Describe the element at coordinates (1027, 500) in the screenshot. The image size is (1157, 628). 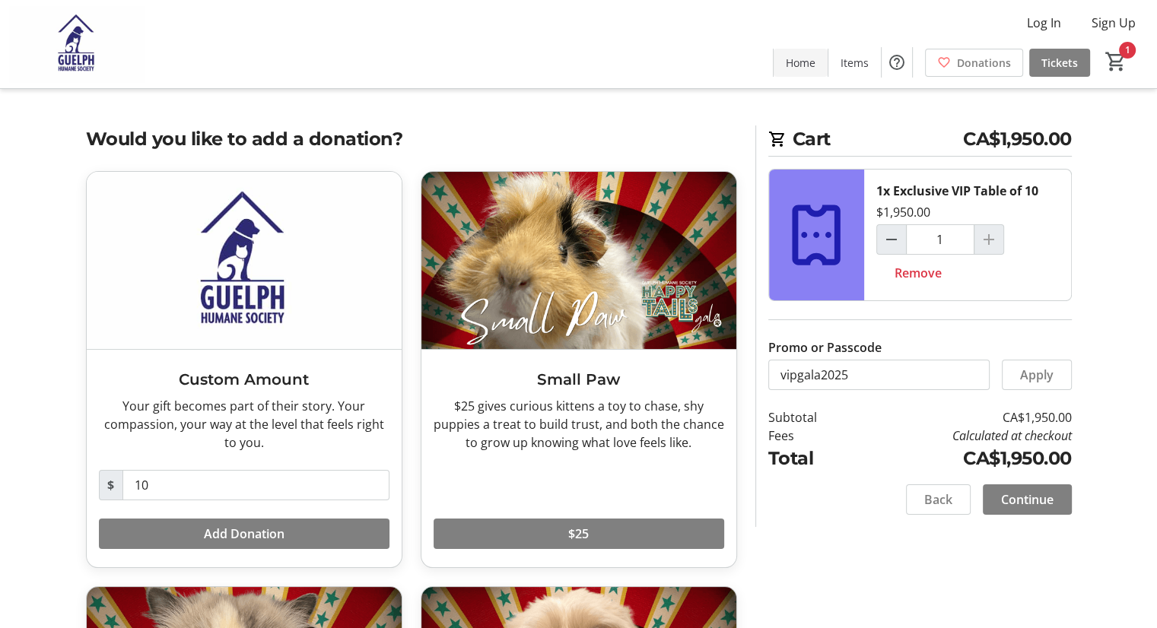
I see `button: Continue` at that location.